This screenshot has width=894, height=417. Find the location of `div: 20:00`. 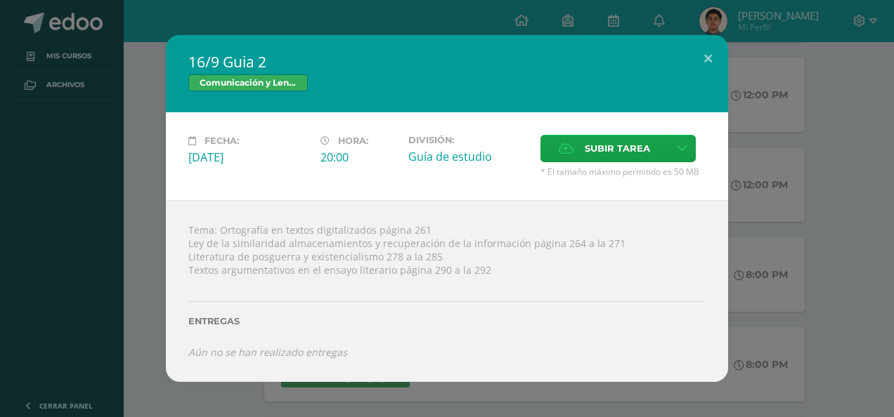

div: 20:00 is located at coordinates (358, 157).